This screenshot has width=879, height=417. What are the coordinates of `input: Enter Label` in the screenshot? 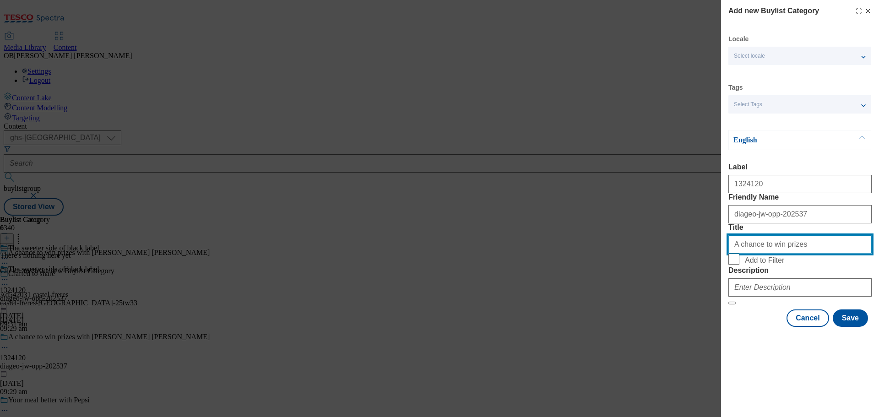 It's located at (799, 184).